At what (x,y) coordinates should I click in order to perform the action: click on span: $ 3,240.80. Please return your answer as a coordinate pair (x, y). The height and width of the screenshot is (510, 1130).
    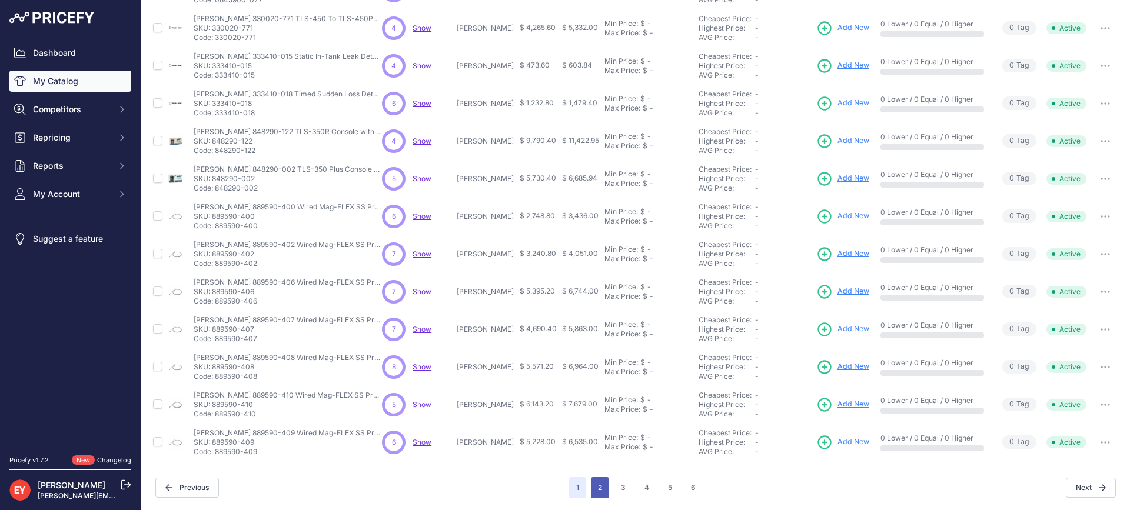
    Looking at the image, I should click on (538, 253).